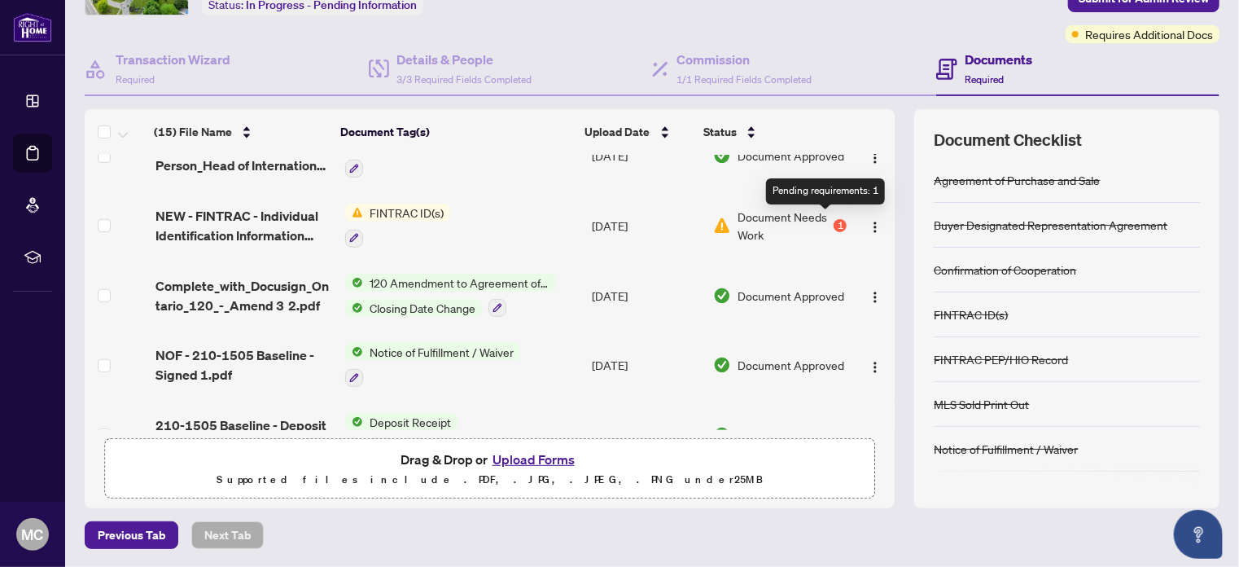 The image size is (1239, 567). What do you see at coordinates (131, 535) in the screenshot?
I see `span: Previous Tab` at bounding box center [131, 535].